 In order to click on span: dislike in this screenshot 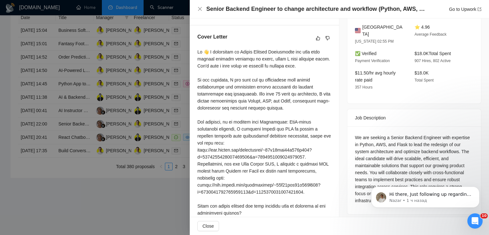, I will do `click(328, 38)`.